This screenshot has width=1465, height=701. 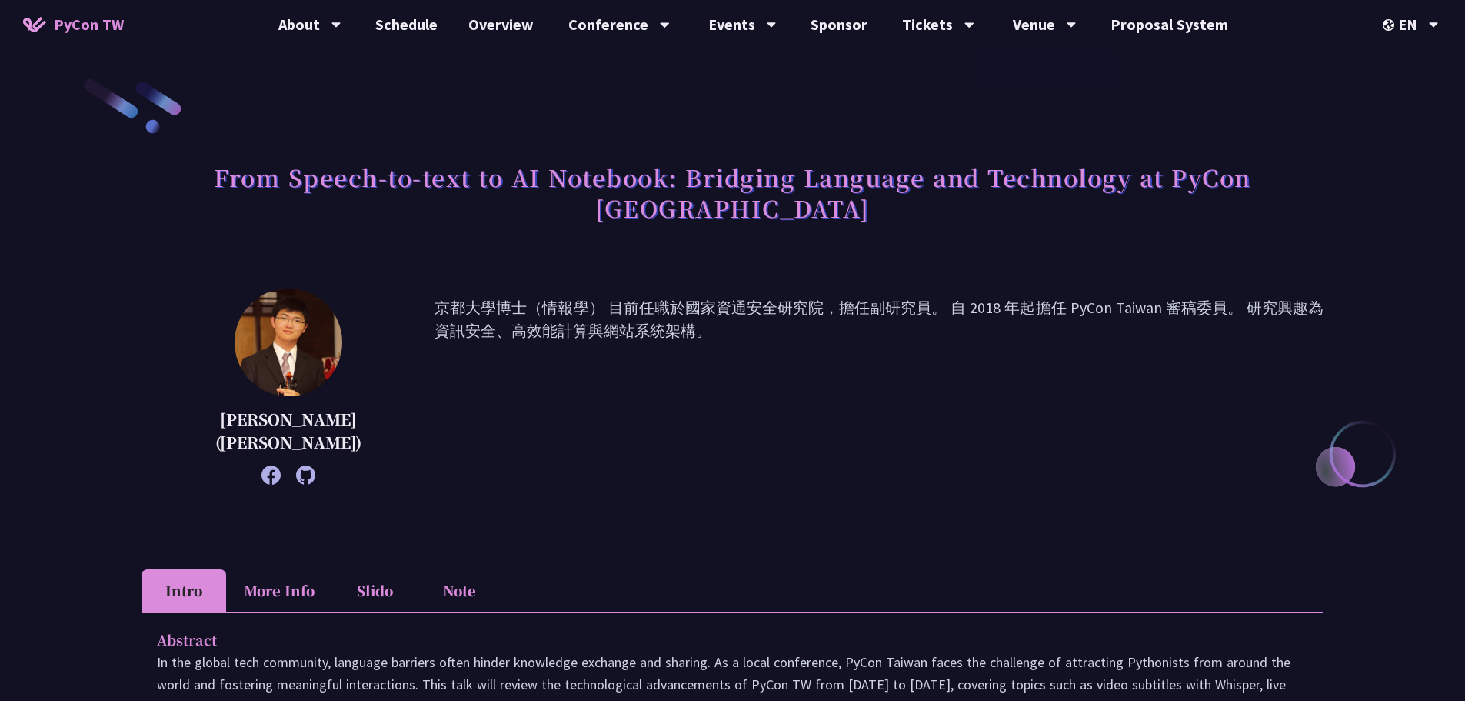 I want to click on li: More Info, so click(x=279, y=590).